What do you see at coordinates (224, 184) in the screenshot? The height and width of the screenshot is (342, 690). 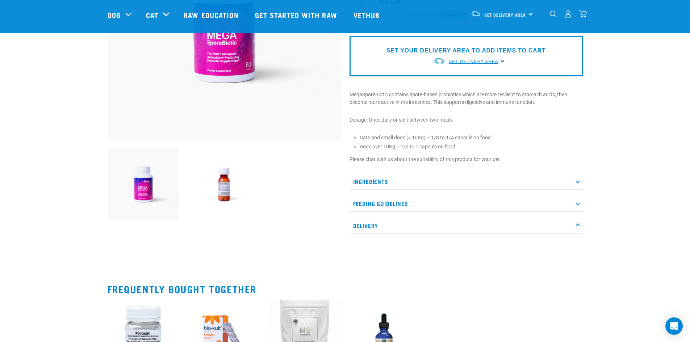 I see `img: Raw Essentials Mega Spore Biotic Pet Probiotic` at bounding box center [224, 184].